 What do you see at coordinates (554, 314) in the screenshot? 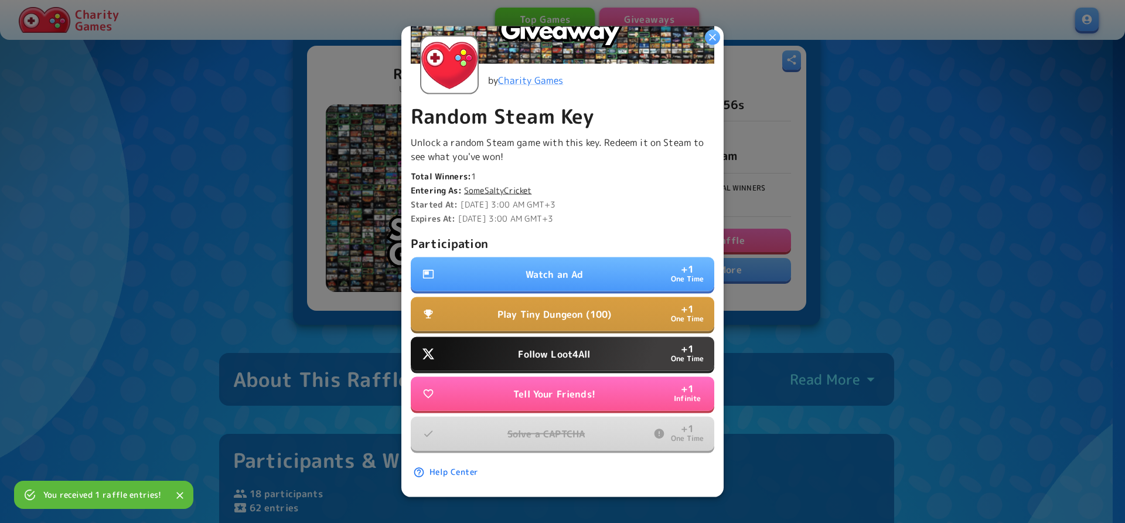
I see `p: Play Tiny Dungeon (100)` at bounding box center [554, 314].